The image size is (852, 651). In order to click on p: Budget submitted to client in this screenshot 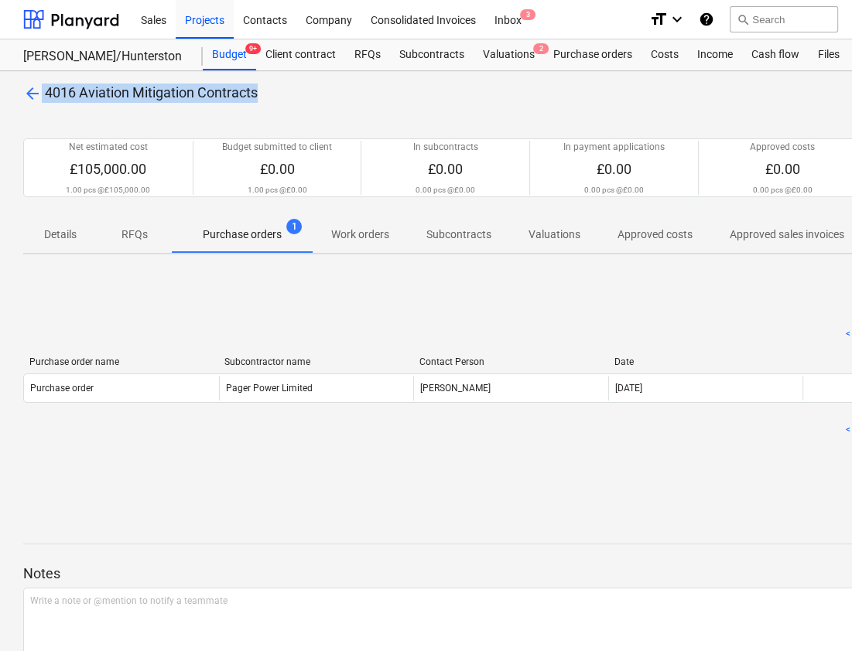, I will do `click(277, 147)`.